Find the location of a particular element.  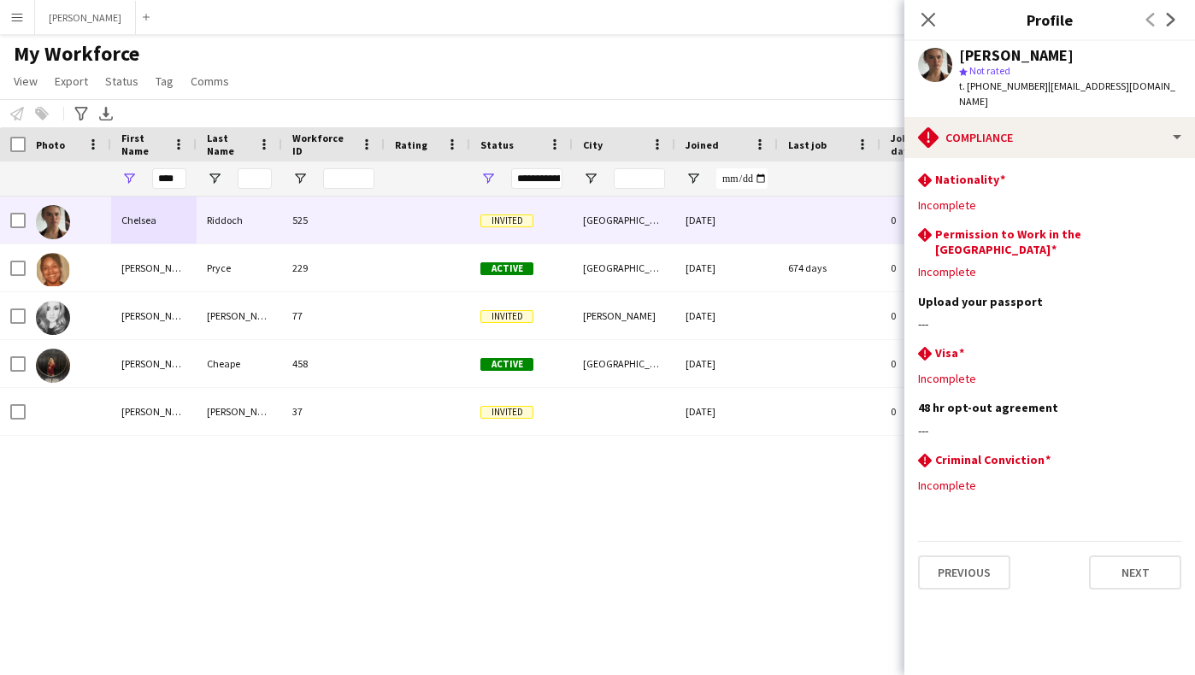

h3: Criminal Conviction is located at coordinates (992, 460).